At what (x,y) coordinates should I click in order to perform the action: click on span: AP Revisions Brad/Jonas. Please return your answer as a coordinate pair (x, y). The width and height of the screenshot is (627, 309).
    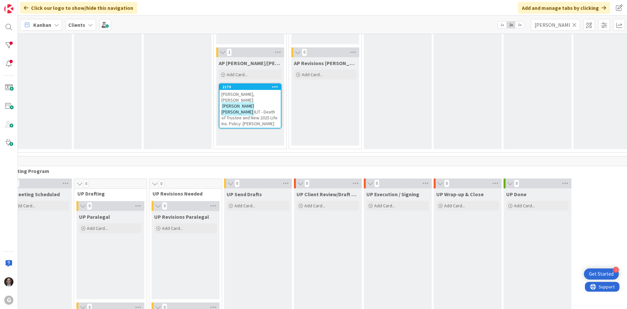
    Looking at the image, I should click on (325, 63).